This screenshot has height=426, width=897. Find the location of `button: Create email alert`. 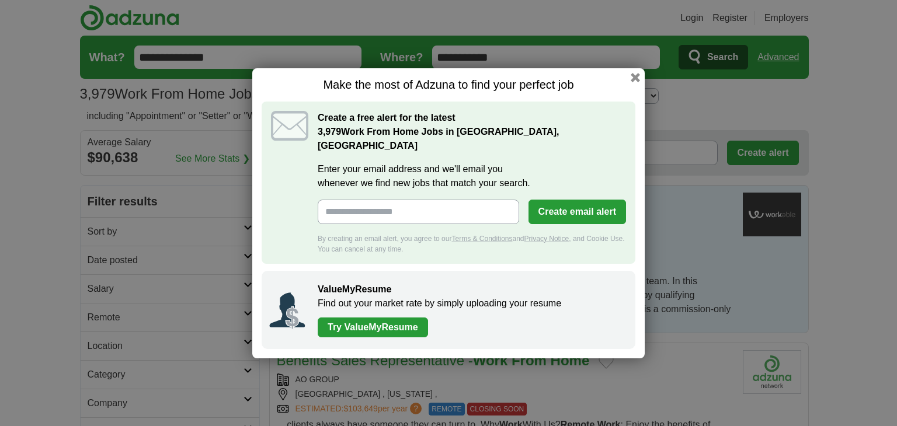

button: Create email alert is located at coordinates (577, 212).